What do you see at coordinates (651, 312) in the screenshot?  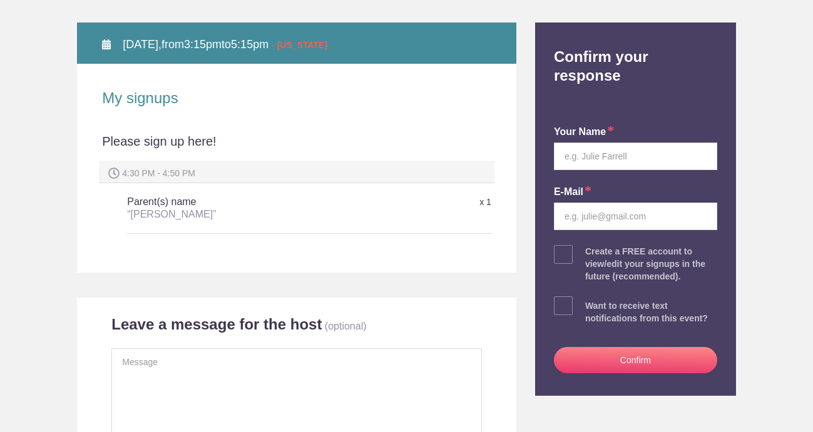 I see `div: Want to receive text notifications from this event?` at bounding box center [651, 312].